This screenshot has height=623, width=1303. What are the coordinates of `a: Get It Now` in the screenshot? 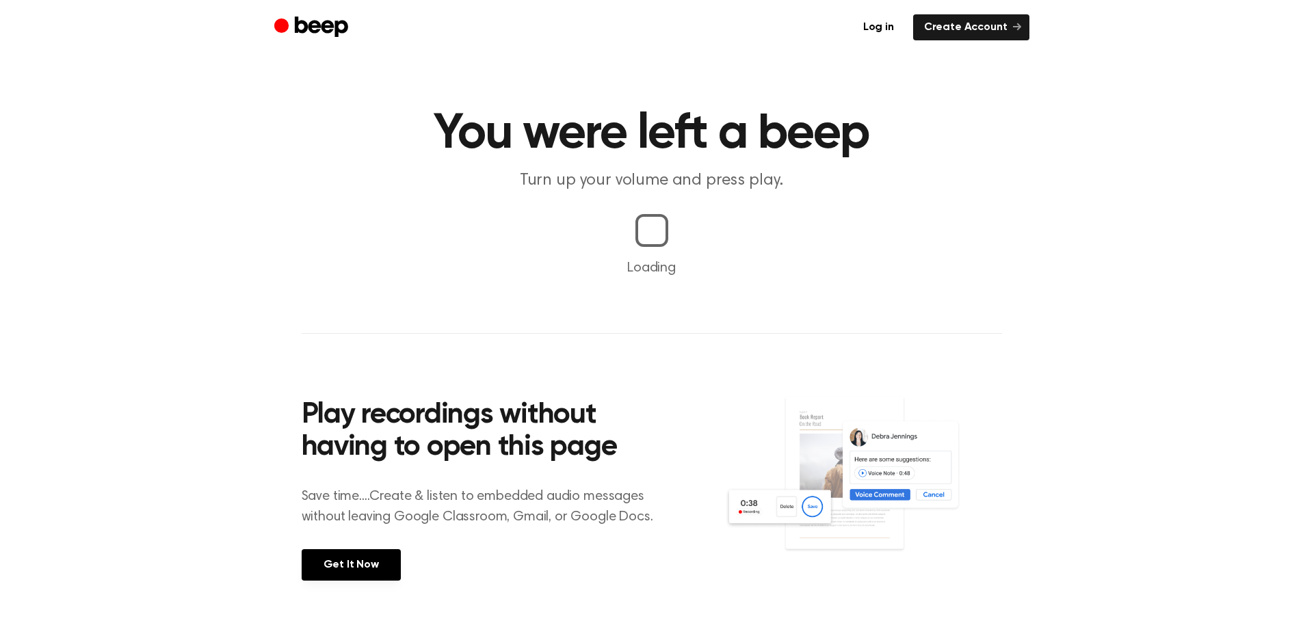 It's located at (351, 565).